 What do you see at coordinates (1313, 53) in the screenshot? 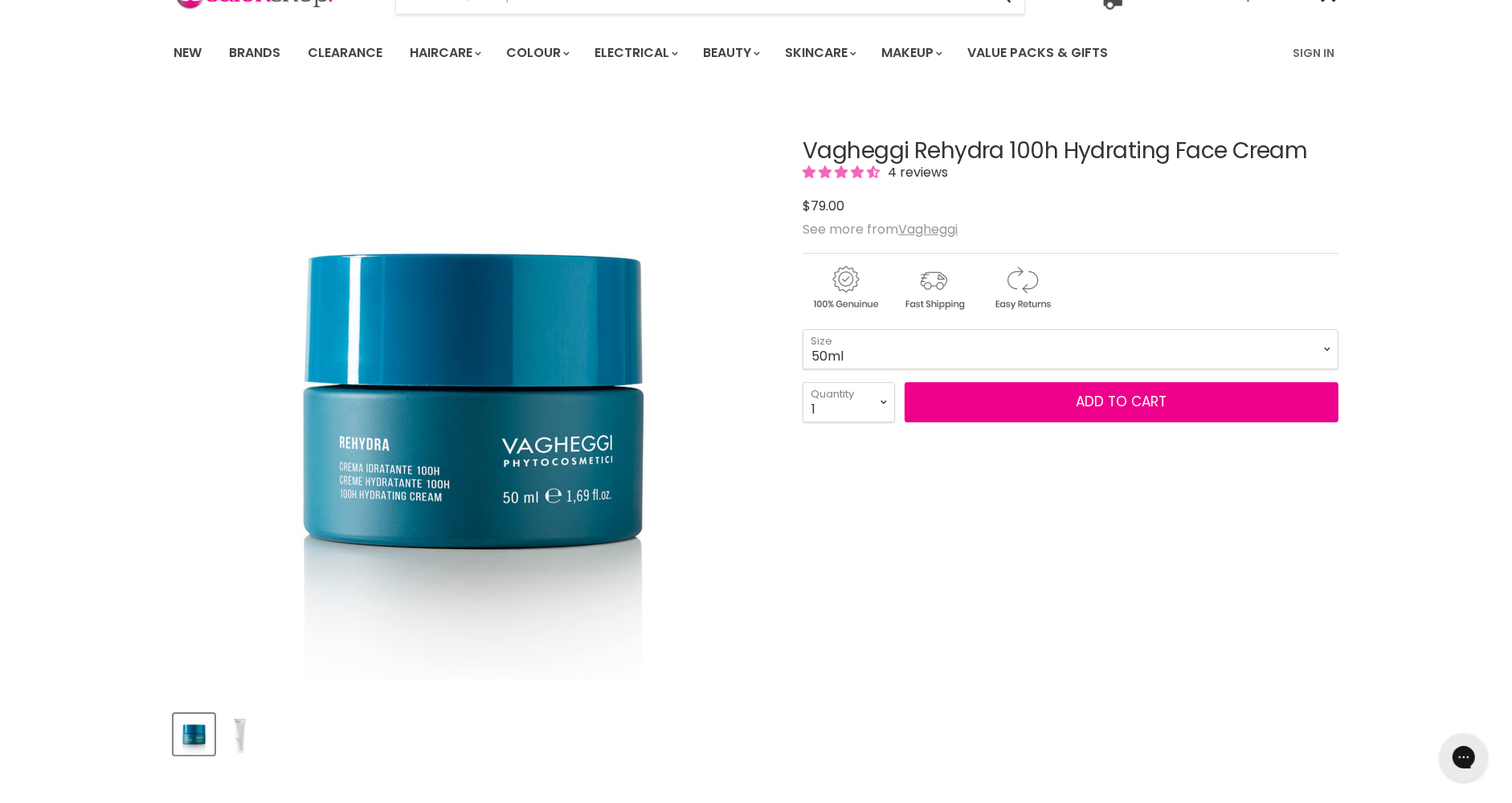
I see `a: Sign In` at bounding box center [1313, 53].